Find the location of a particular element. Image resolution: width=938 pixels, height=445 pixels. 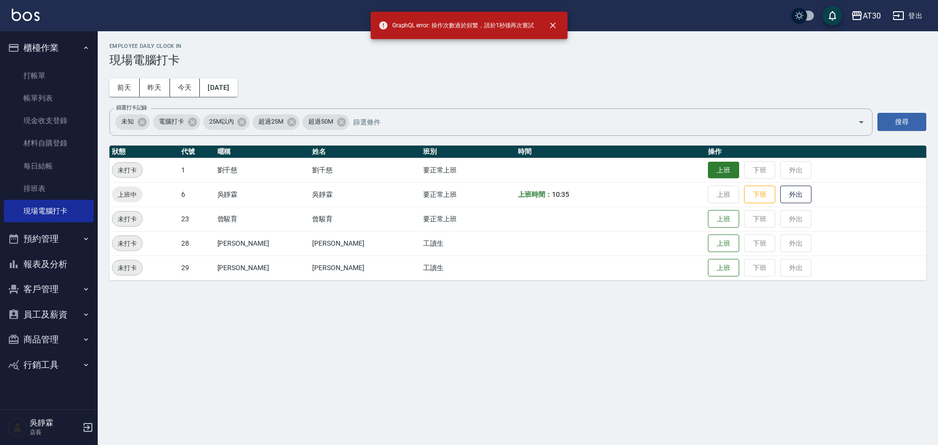

a: 現場電腦打卡 is located at coordinates (49, 211).